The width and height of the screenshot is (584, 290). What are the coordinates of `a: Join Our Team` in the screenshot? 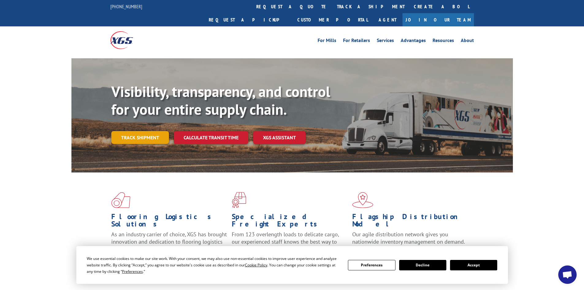 It's located at (438, 20).